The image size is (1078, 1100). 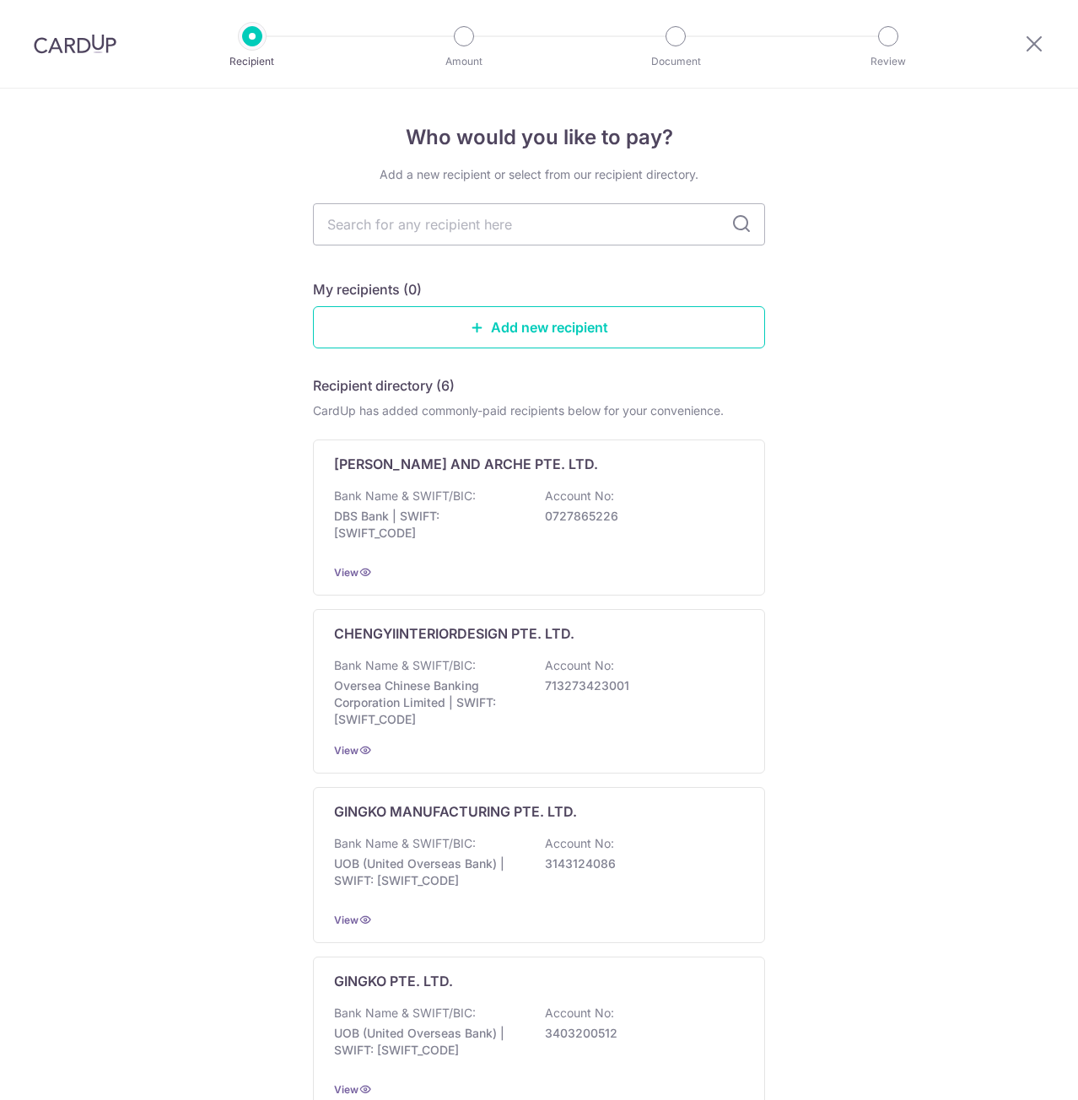 What do you see at coordinates (454, 634) in the screenshot?
I see `p: CHENGYIINTERIORDESIGN PTE. LTD.` at bounding box center [454, 634].